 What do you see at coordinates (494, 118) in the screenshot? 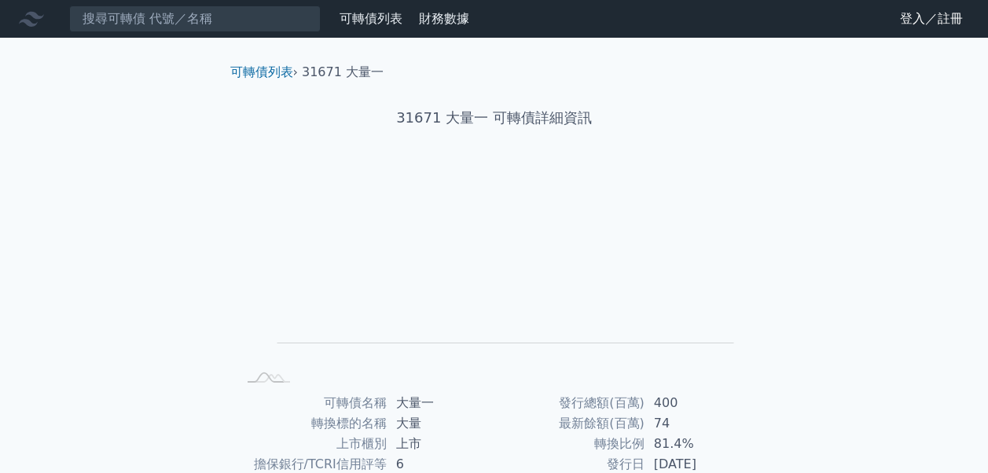
I see `h1: 31671 大量一 可轉債詳細資訊` at bounding box center [494, 118].